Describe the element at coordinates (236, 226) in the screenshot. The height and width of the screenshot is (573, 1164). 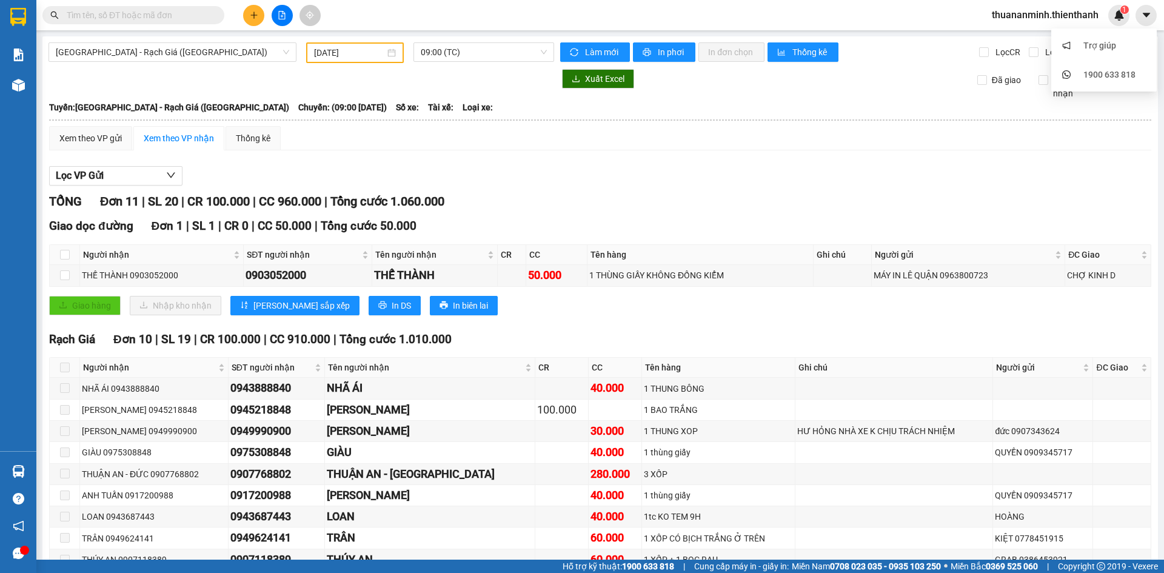
I see `span: CR 0` at that location.